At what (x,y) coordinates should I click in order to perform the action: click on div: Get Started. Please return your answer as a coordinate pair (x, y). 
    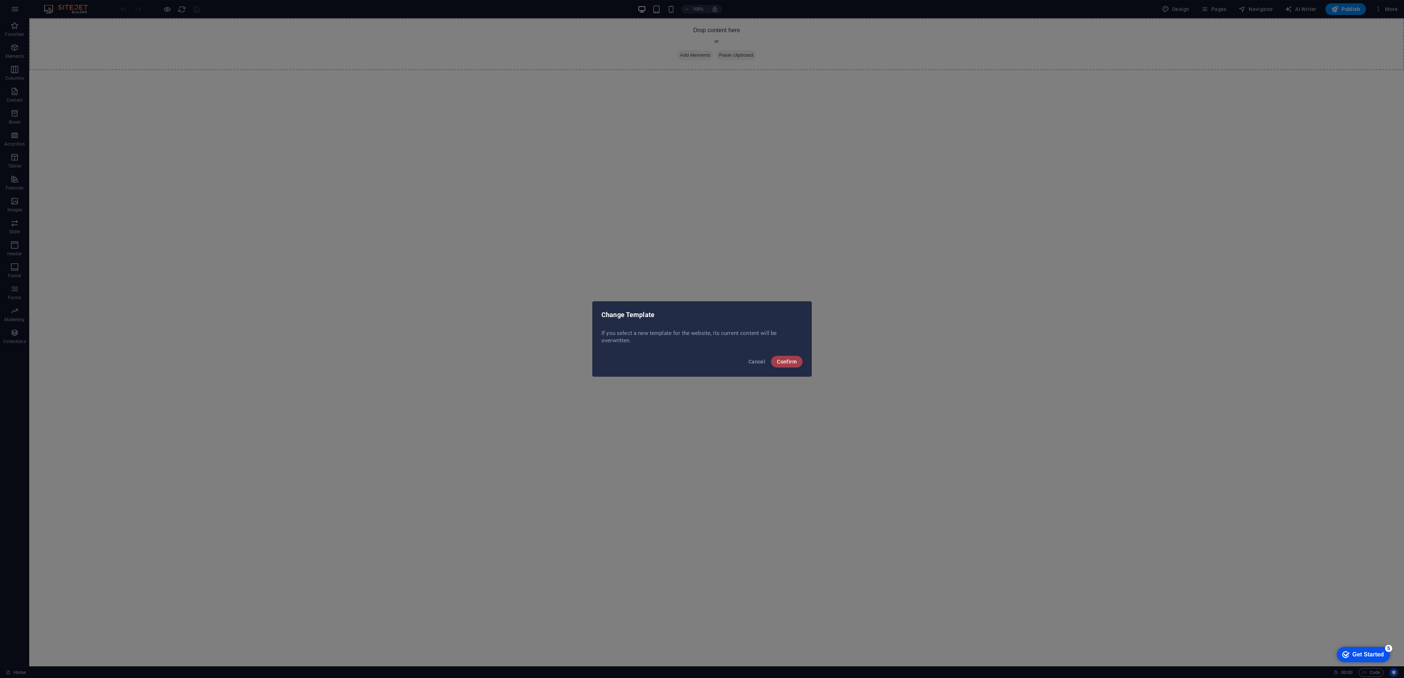
    Looking at the image, I should click on (37, 11).